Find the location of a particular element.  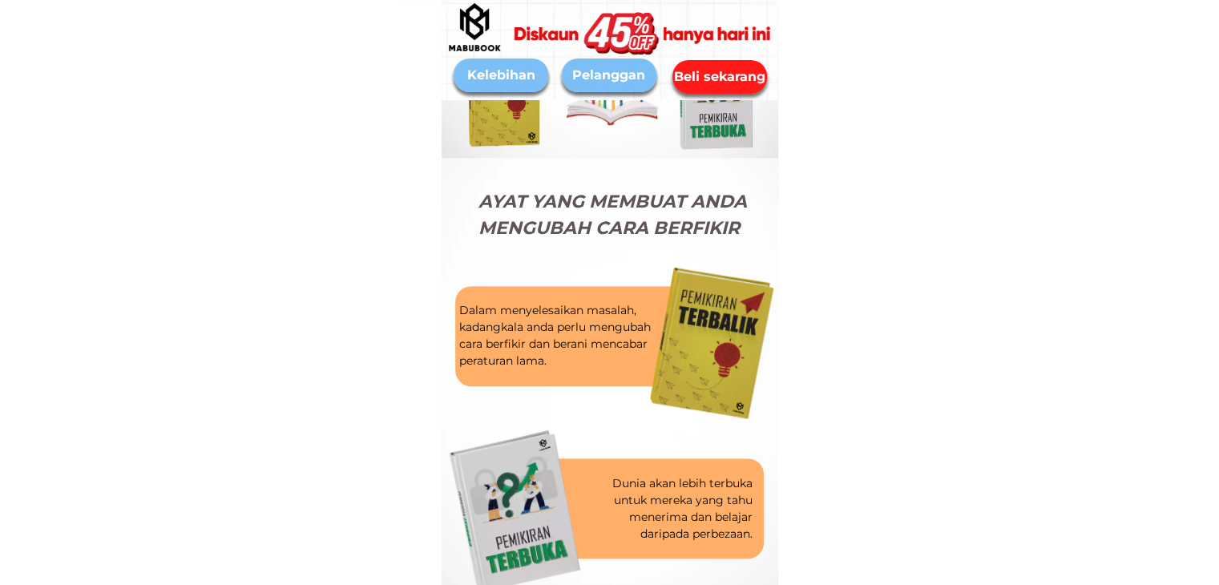

div: Pelanggan is located at coordinates (609, 75).